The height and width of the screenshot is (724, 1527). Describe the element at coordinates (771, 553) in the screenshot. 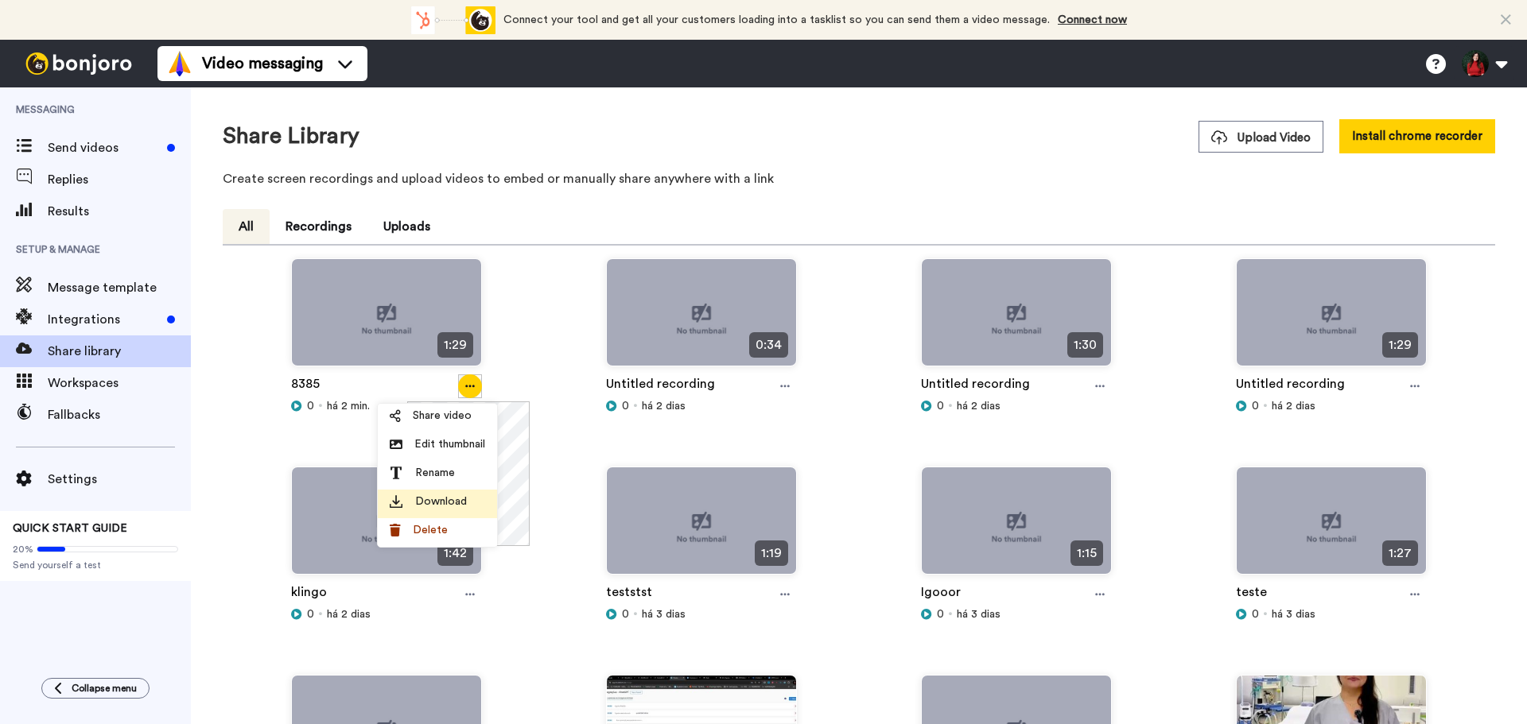

I see `span: 1:19` at that location.